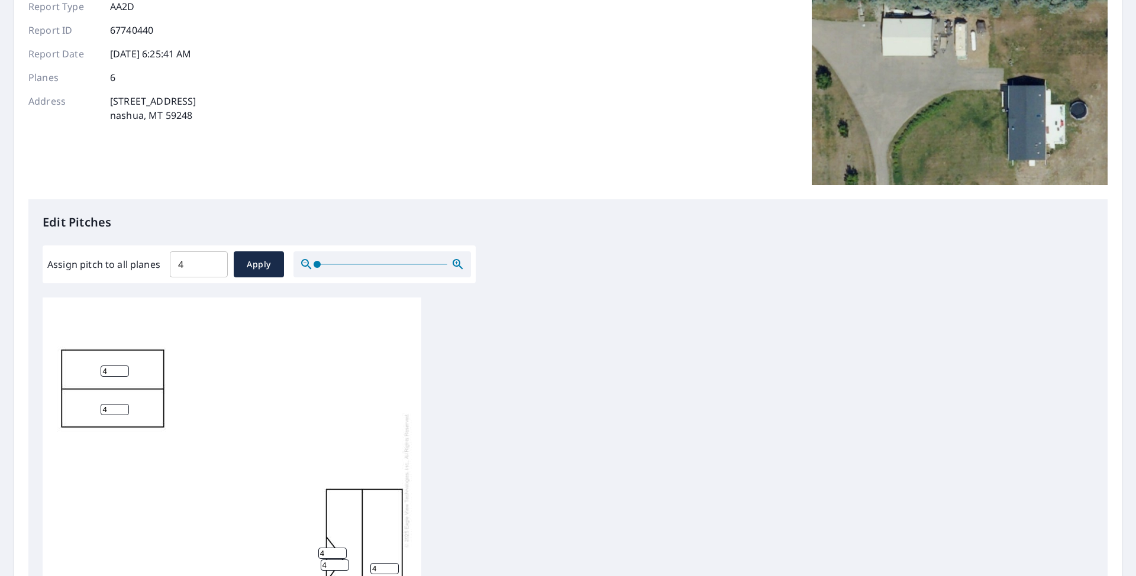 Image resolution: width=1136 pixels, height=576 pixels. I want to click on p: Edit Pitches, so click(568, 222).